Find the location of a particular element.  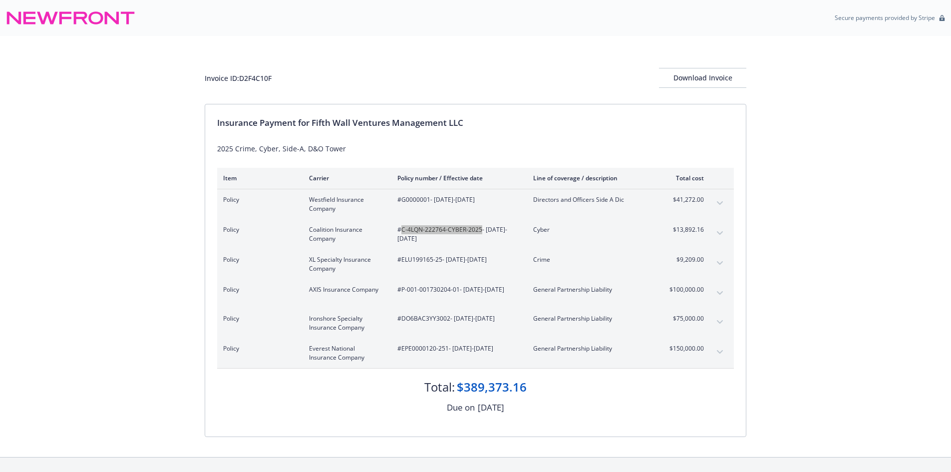

div: Invoice ID: D2F4C10F is located at coordinates (238, 78).